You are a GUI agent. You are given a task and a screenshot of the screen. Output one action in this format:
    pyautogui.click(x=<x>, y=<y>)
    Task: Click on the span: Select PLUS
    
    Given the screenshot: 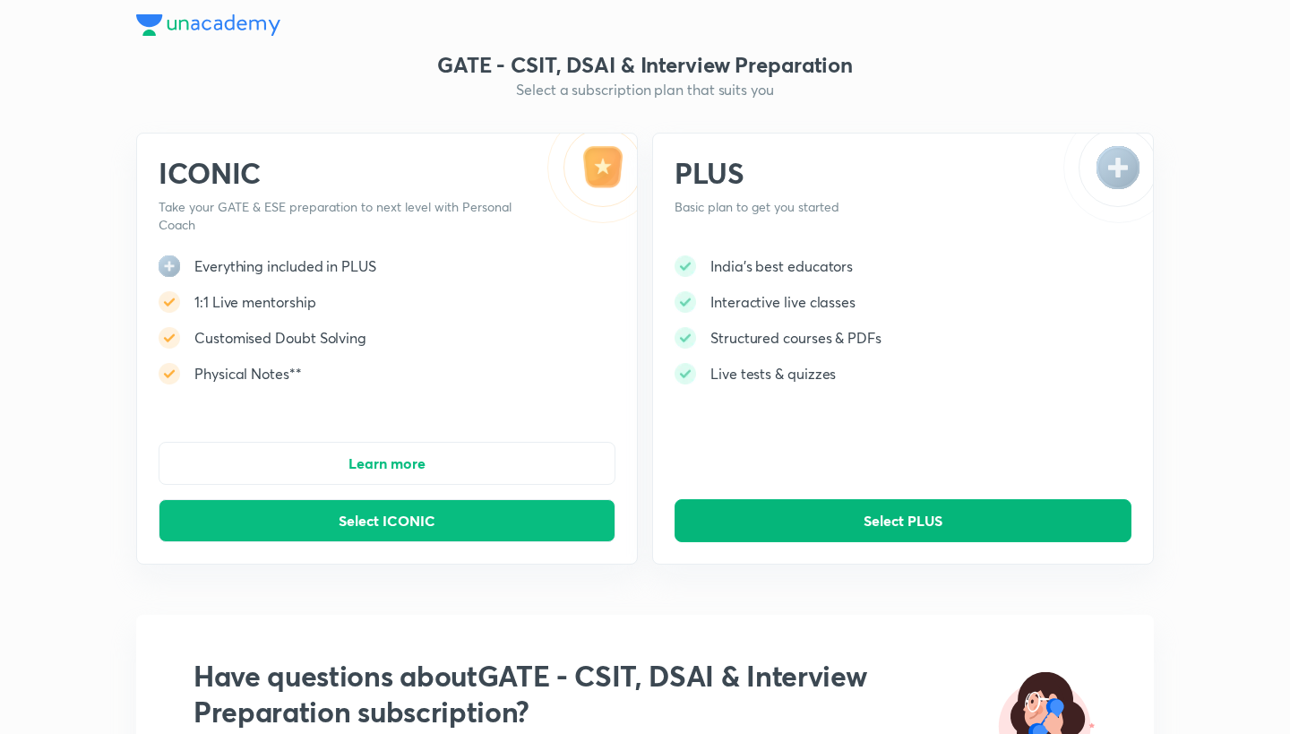 What is the action you would take?
    pyautogui.click(x=903, y=521)
    